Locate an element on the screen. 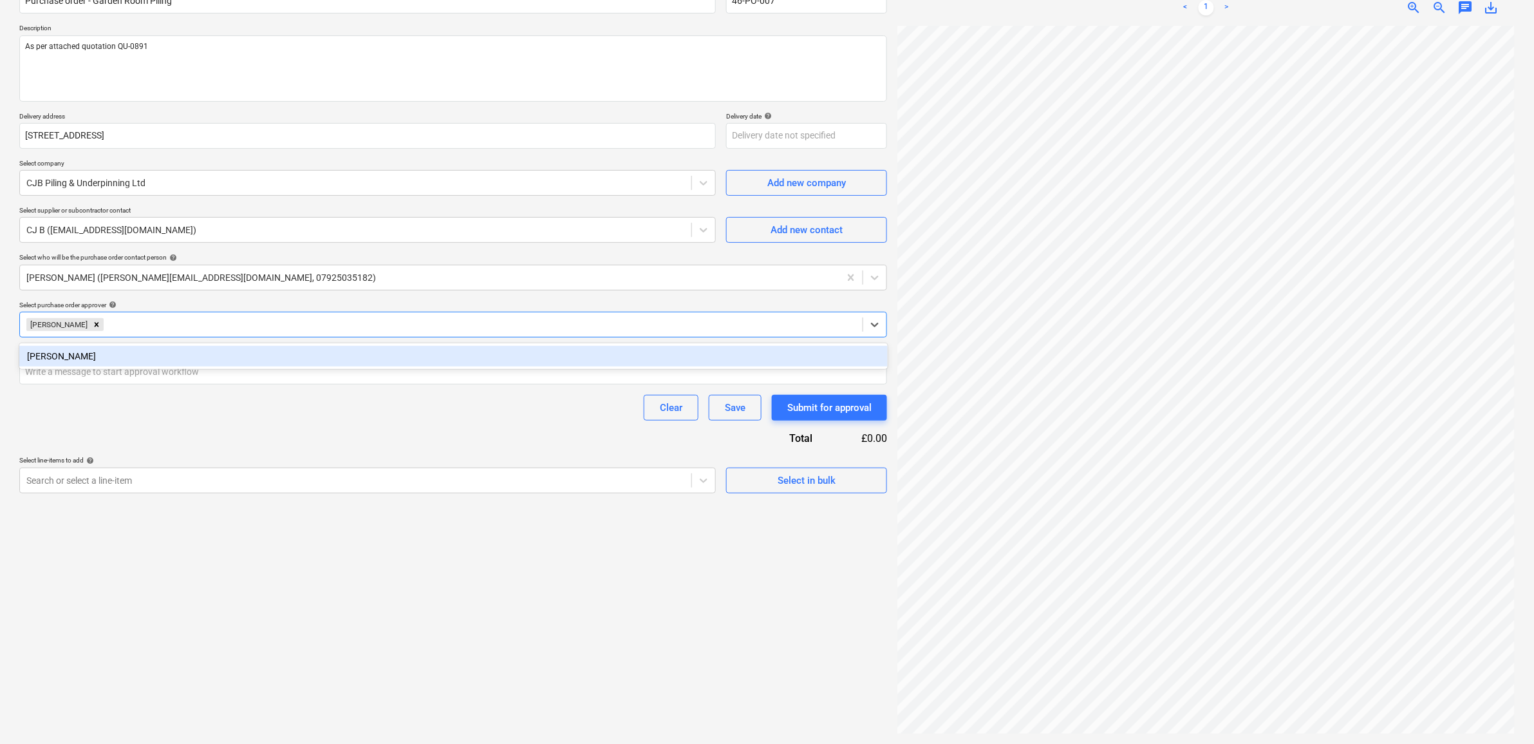 This screenshot has width=1534, height=744. p: Description is located at coordinates (453, 29).